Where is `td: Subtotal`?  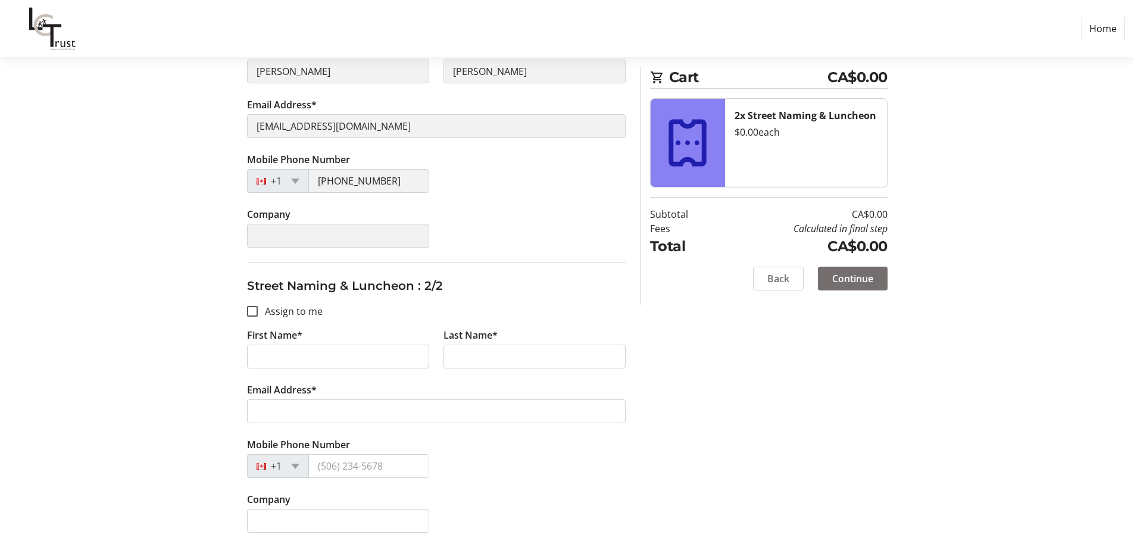
td: Subtotal is located at coordinates (684, 214).